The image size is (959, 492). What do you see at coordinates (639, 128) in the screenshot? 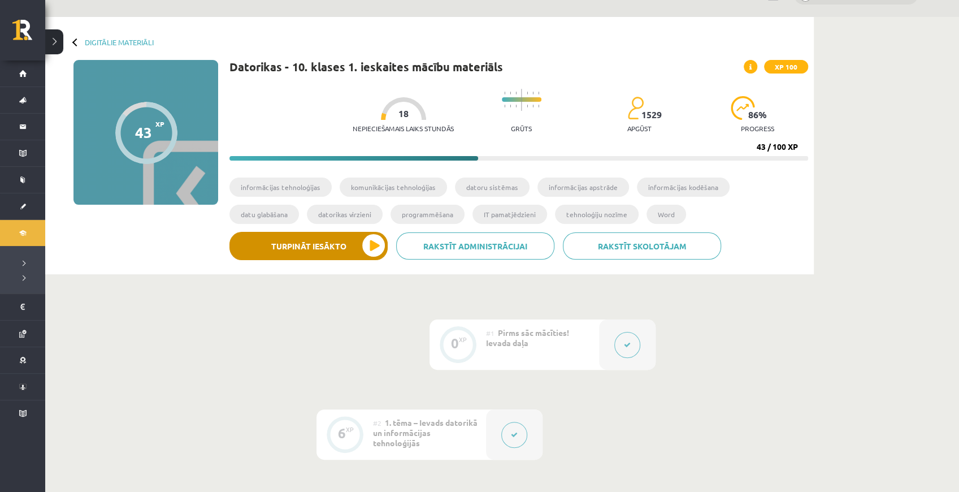
I see `p: apgūst` at bounding box center [639, 128].